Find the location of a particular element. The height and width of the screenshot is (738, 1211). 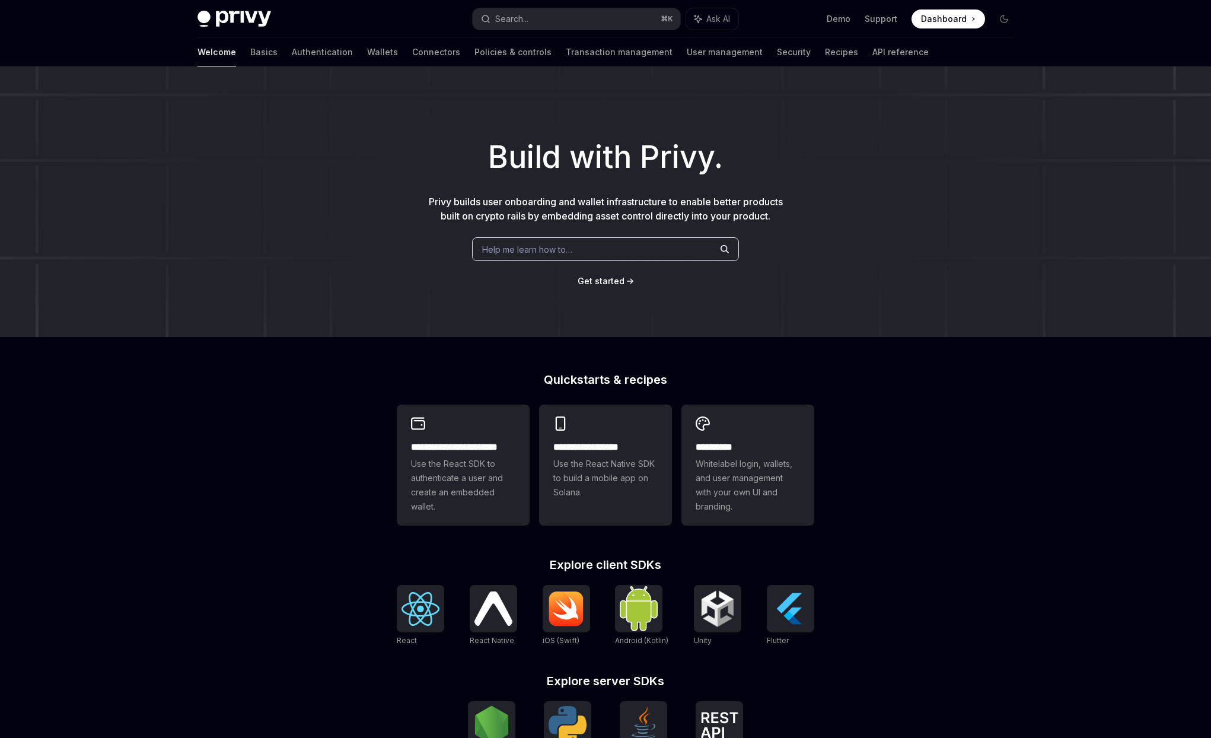

a: Dashboard is located at coordinates (948, 19).